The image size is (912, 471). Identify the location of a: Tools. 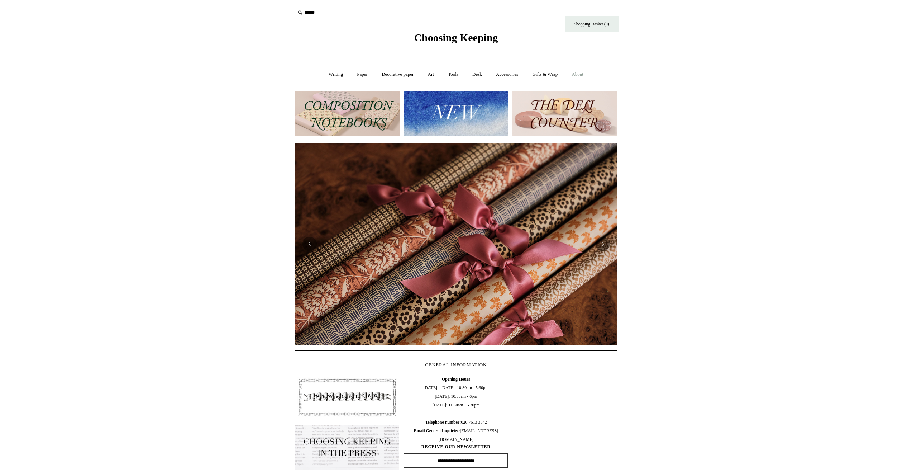
(453, 74).